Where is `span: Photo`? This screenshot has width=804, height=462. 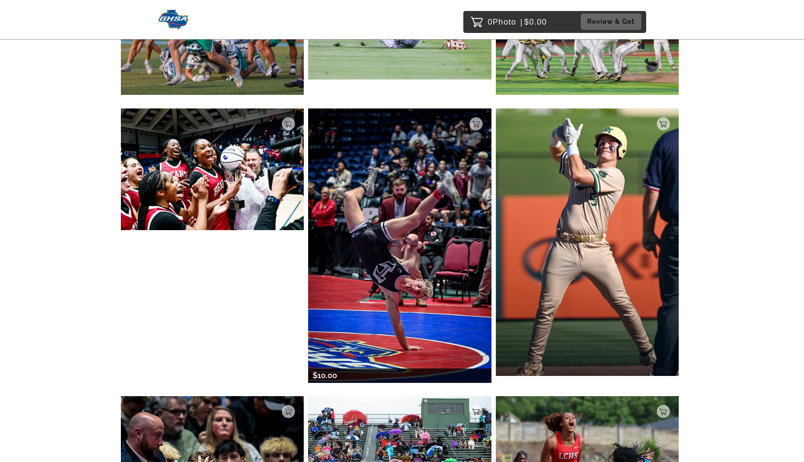 span: Photo is located at coordinates (504, 22).